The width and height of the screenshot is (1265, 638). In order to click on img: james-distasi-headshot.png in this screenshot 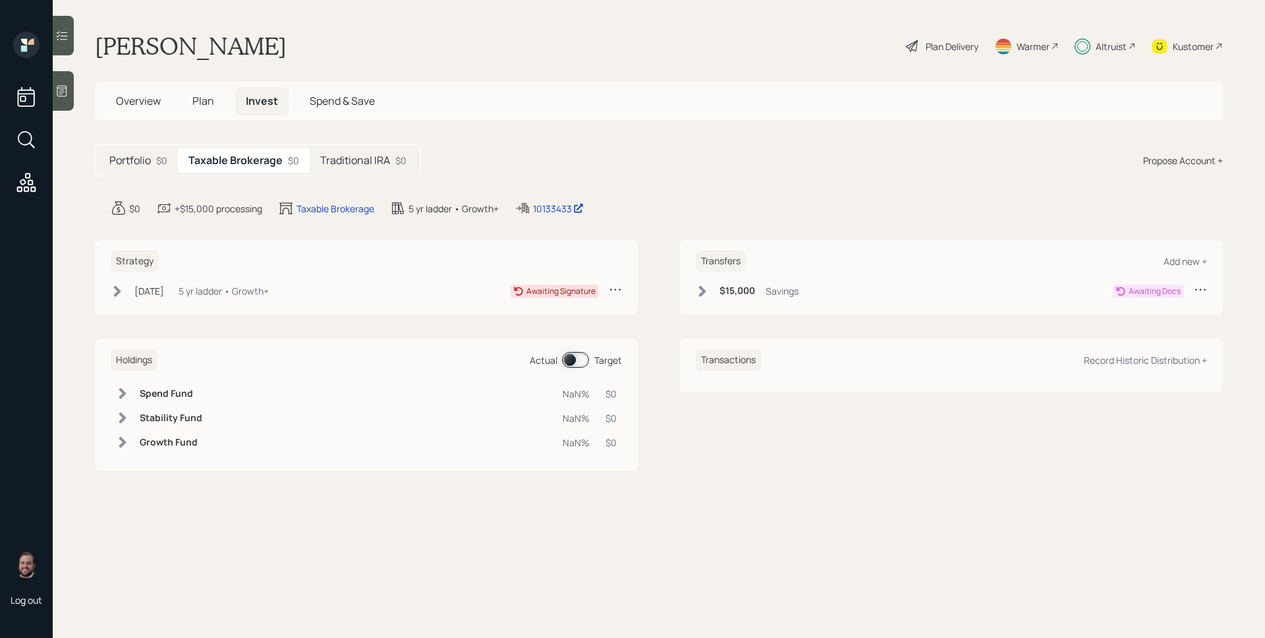, I will do `click(26, 564)`.